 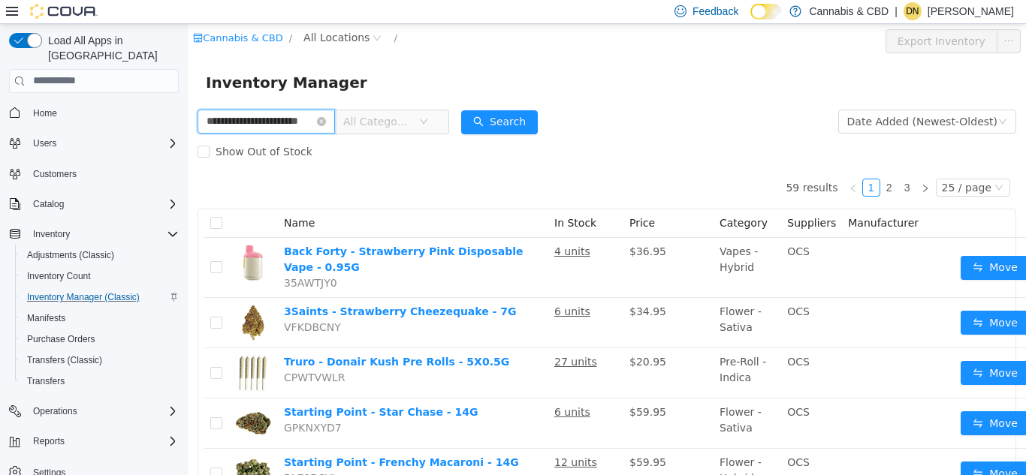 What do you see at coordinates (695, 199) in the screenshot?
I see `span: Manufacturer` at bounding box center [695, 199].